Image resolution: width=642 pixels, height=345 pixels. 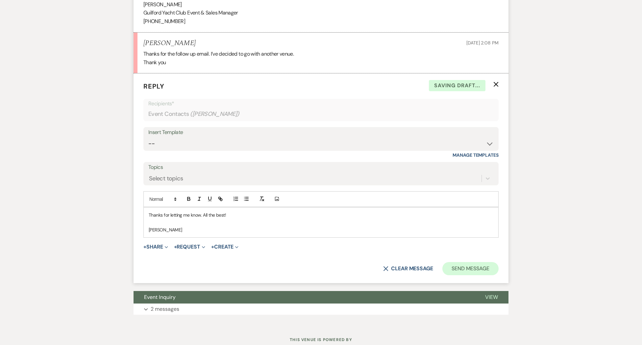 I want to click on button: Event Inquiry, so click(x=304, y=297).